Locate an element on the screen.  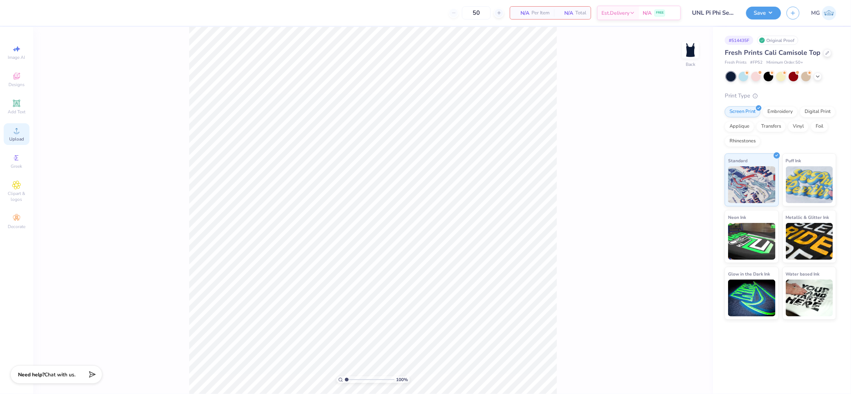
span: Fresh Prints is located at coordinates (735, 63).